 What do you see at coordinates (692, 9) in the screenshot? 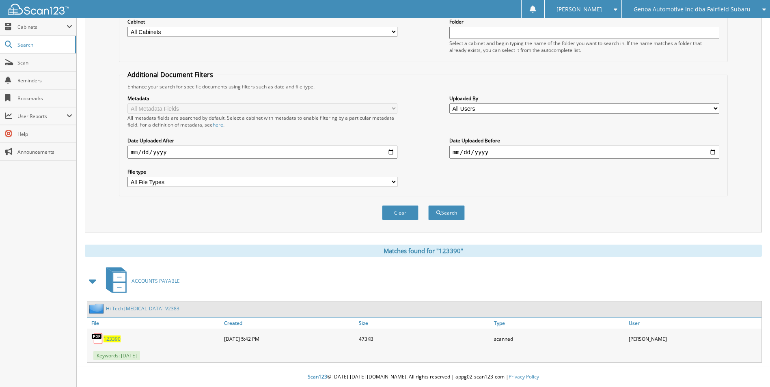
I see `span: Genoa Automotive Inc dba Fairfield Subaru` at bounding box center [692, 9].